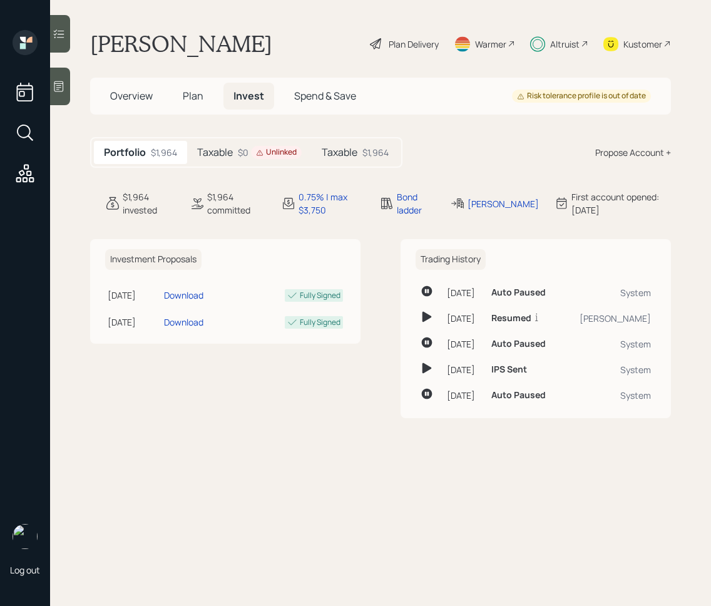  What do you see at coordinates (153, 259) in the screenshot?
I see `h6: Investment Proposals` at bounding box center [153, 259].